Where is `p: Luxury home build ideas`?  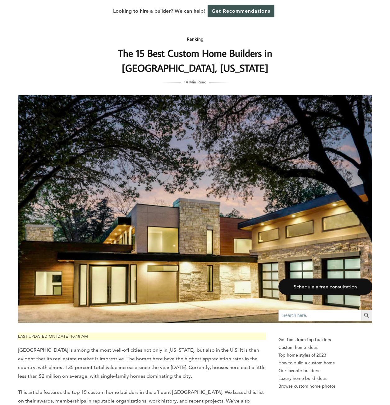 p: Luxury home build ideas is located at coordinates (325, 379).